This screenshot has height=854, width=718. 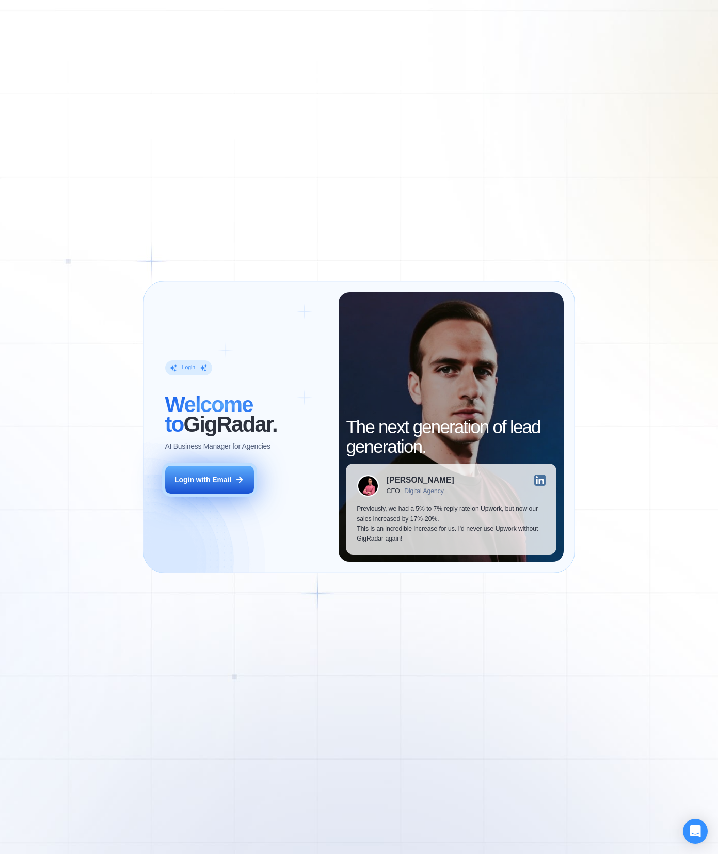 What do you see at coordinates (218, 446) in the screenshot?
I see `p: AI Business Manager for Agencies` at bounding box center [218, 446].